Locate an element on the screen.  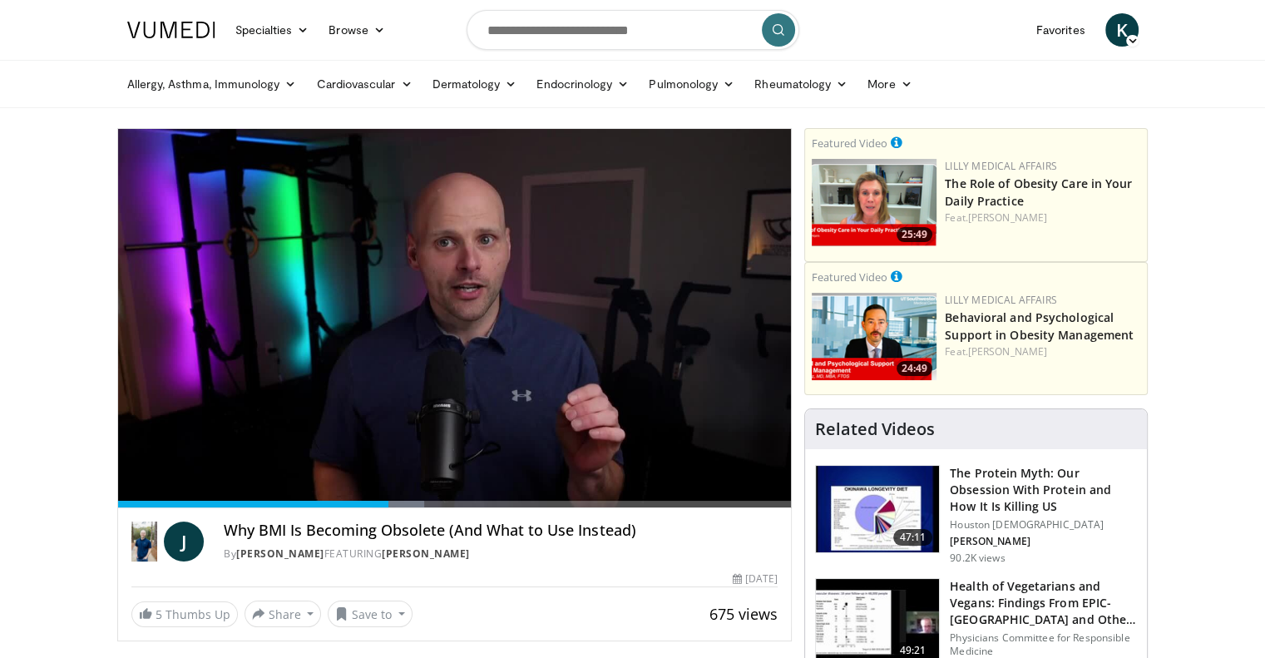
a: Cardiovascular is located at coordinates (364, 84).